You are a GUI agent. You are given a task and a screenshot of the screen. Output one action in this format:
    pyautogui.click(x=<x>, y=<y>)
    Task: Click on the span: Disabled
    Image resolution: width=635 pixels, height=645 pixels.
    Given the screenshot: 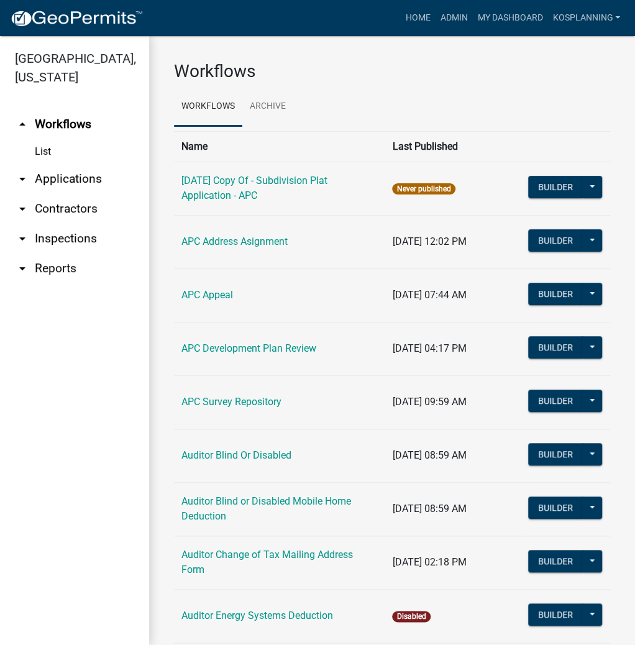 What is the action you would take?
    pyautogui.click(x=410, y=616)
    